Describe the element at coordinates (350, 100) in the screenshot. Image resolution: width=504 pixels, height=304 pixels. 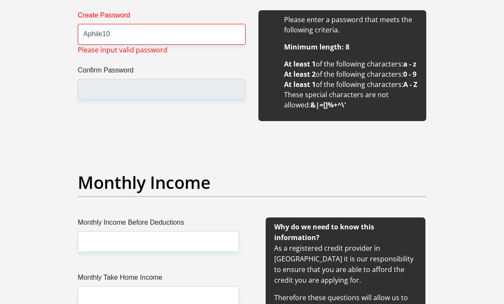
I see `li: These special characters are not allowed:` at that location.